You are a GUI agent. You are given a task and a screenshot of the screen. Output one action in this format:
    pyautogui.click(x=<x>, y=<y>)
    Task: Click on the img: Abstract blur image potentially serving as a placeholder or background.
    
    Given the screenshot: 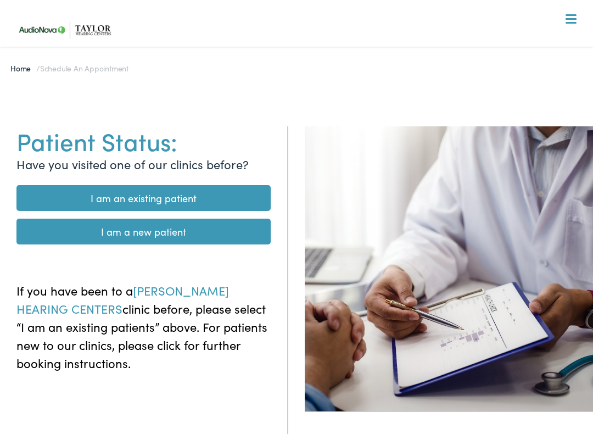 What is the action you would take?
    pyautogui.click(x=449, y=269)
    